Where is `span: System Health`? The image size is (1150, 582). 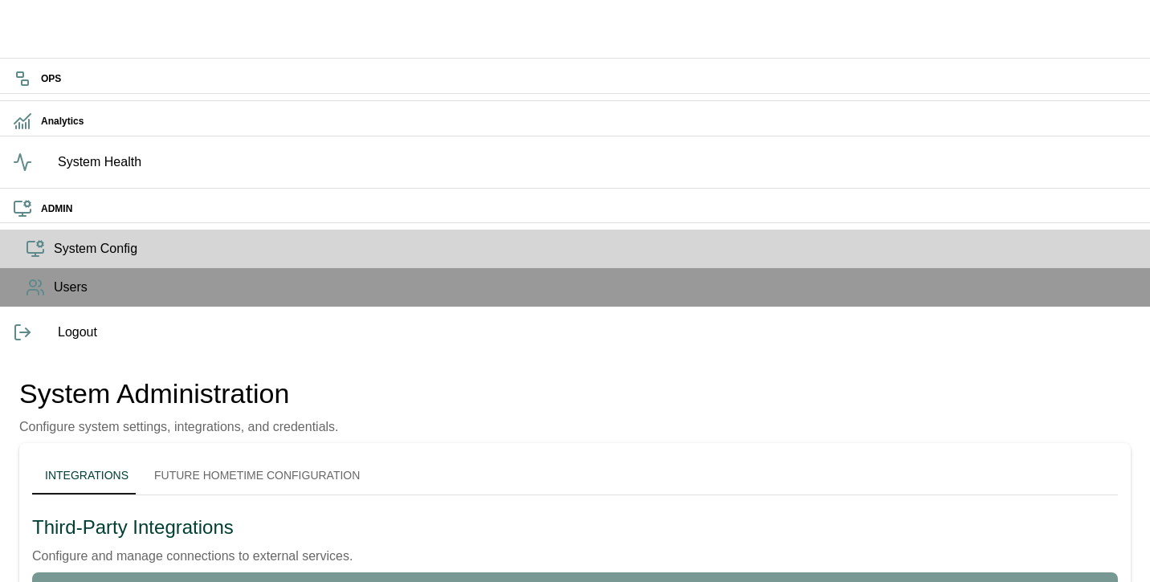 span: System Health is located at coordinates (597, 162).